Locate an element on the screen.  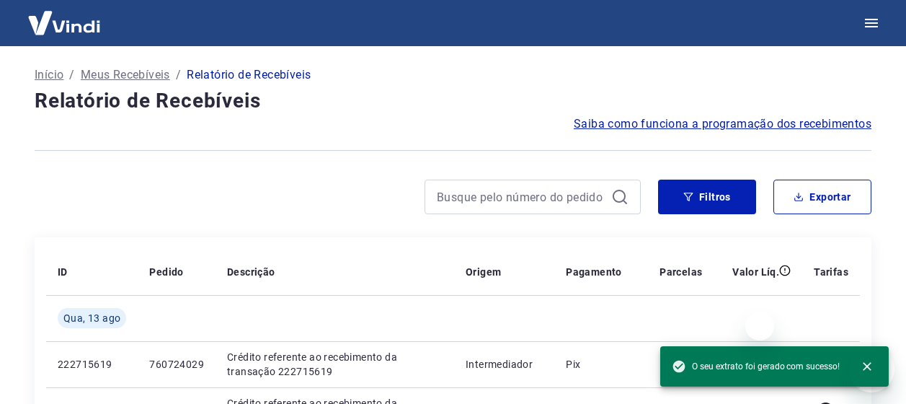
input: Busque pelo número do pedido is located at coordinates (521, 197).